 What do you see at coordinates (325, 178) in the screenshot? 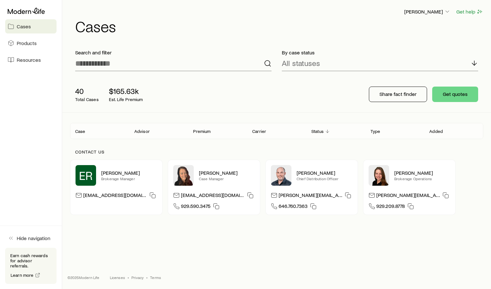
I see `p: Chief Distribution Officer` at bounding box center [325, 178].